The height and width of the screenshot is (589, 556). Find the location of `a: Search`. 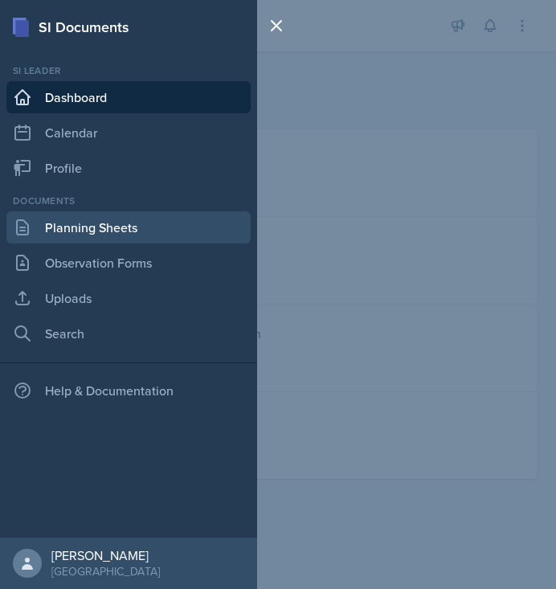

a: Search is located at coordinates (129, 334).